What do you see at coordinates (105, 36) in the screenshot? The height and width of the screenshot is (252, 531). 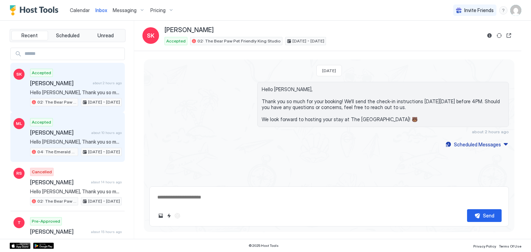 I see `button: Unread` at bounding box center [105, 36].